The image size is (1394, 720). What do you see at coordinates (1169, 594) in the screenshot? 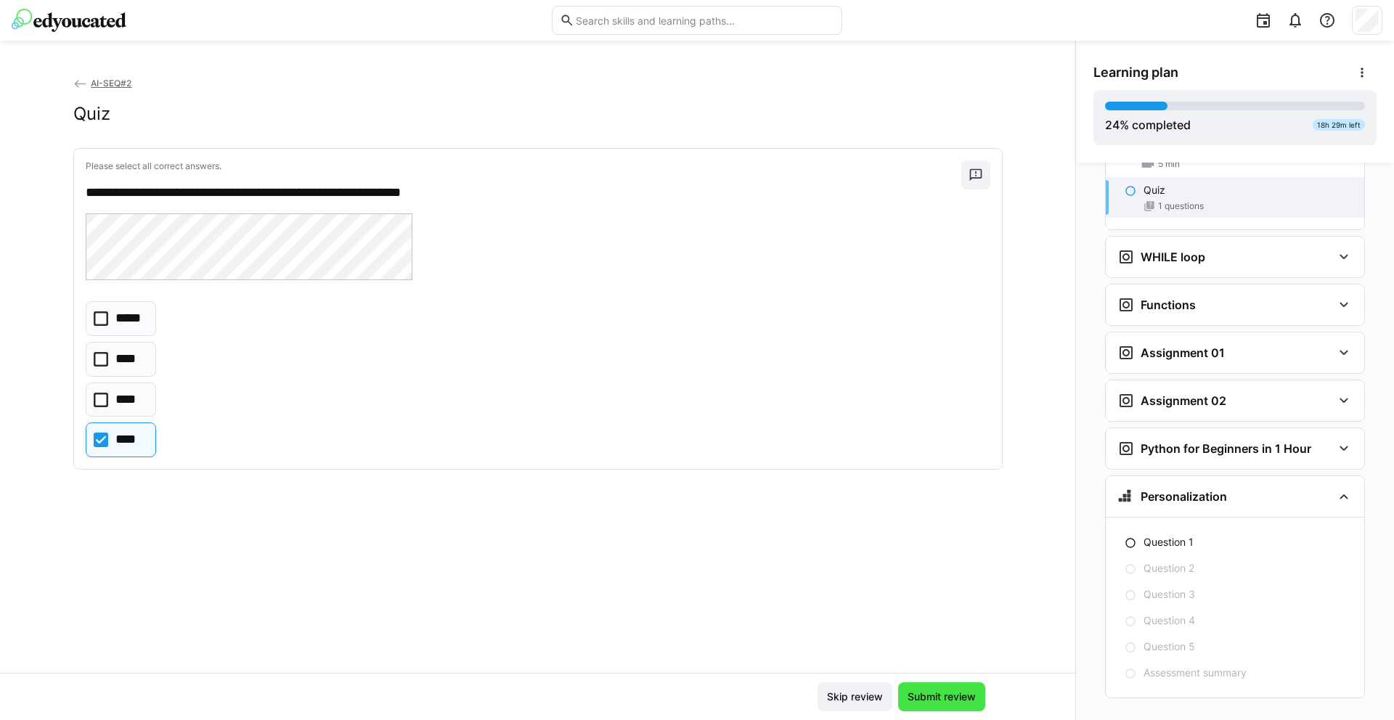
I see `p: Question 3` at bounding box center [1169, 594].